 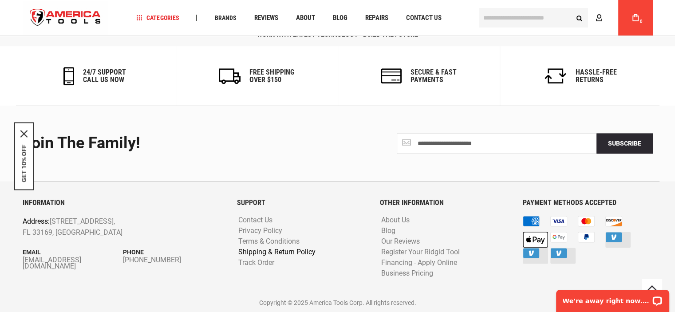 What do you see at coordinates (225, 18) in the screenshot?
I see `span: Brands` at bounding box center [225, 18].